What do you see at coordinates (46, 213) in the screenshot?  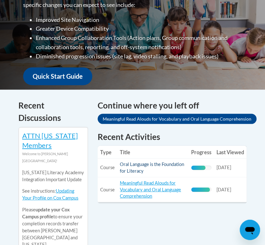 I see `b: update your Cox Campus profile` at bounding box center [46, 213].